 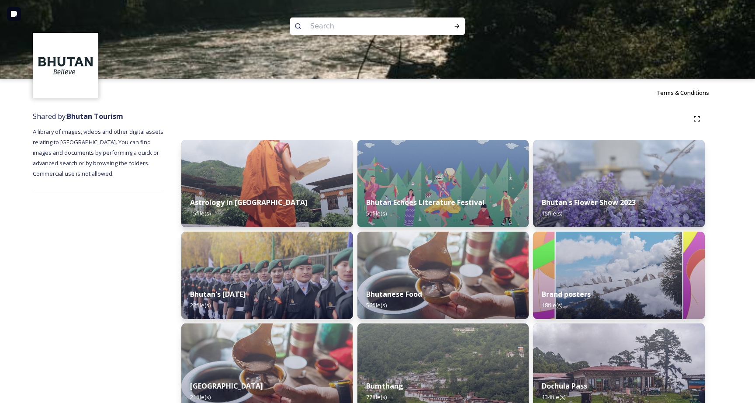 I want to click on span: 50 file(s), so click(x=376, y=213).